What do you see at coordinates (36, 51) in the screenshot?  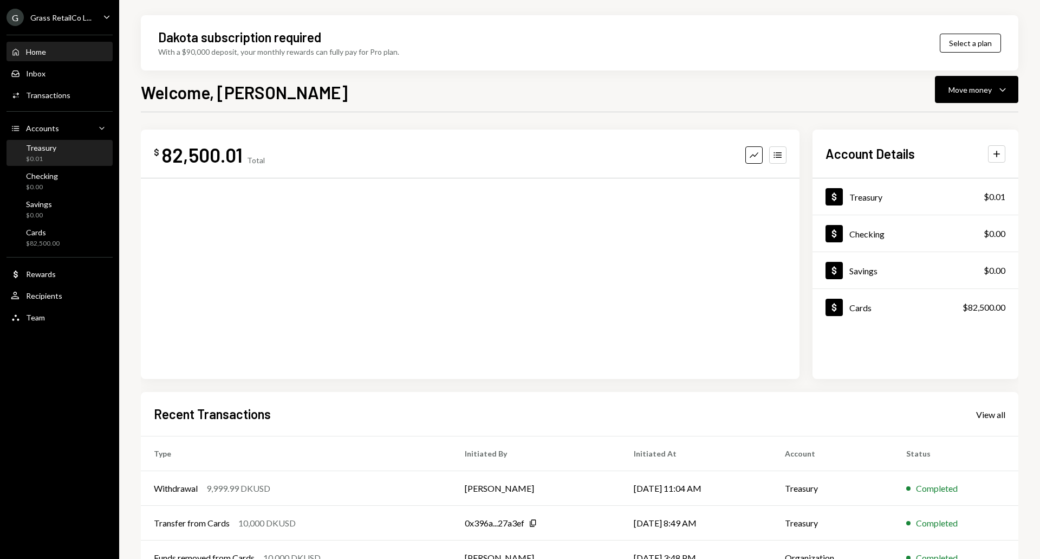 I see `div: Home` at bounding box center [36, 51].